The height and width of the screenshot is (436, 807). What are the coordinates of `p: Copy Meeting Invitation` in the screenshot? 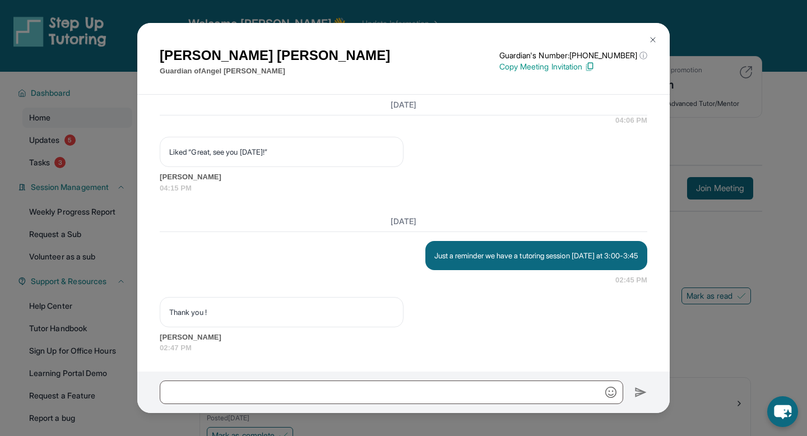 It's located at (573, 67).